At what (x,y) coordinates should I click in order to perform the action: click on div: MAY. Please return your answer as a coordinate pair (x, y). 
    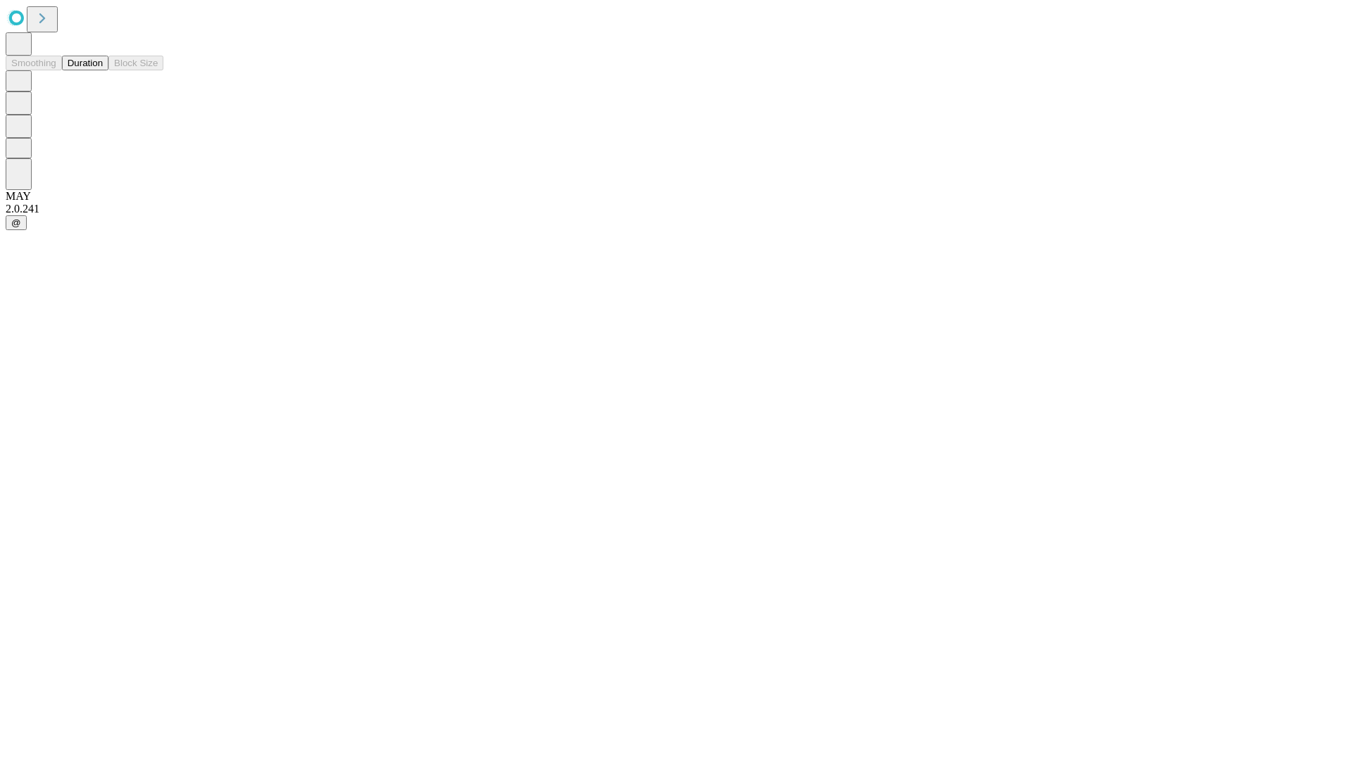
    Looking at the image, I should click on (676, 196).